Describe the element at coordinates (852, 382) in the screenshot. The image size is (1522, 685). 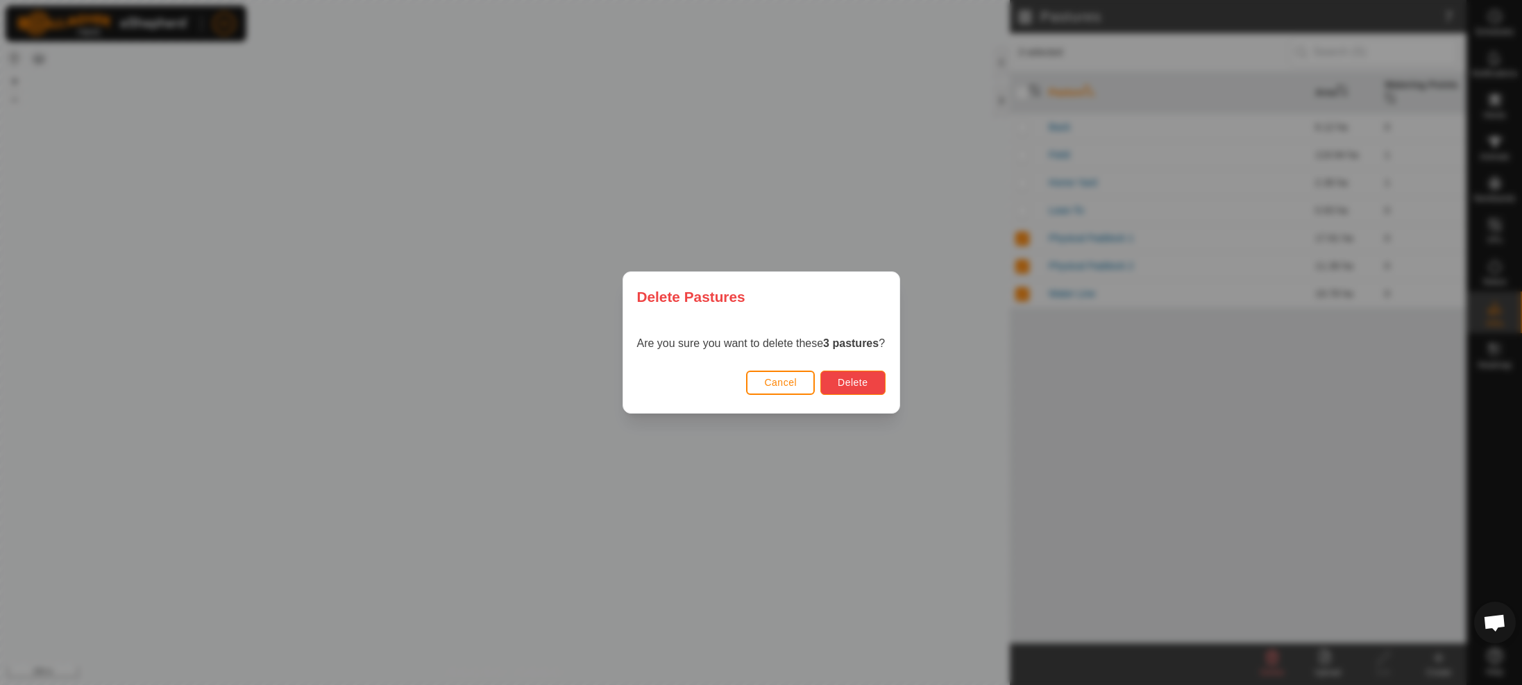
I see `span: Delete` at that location.